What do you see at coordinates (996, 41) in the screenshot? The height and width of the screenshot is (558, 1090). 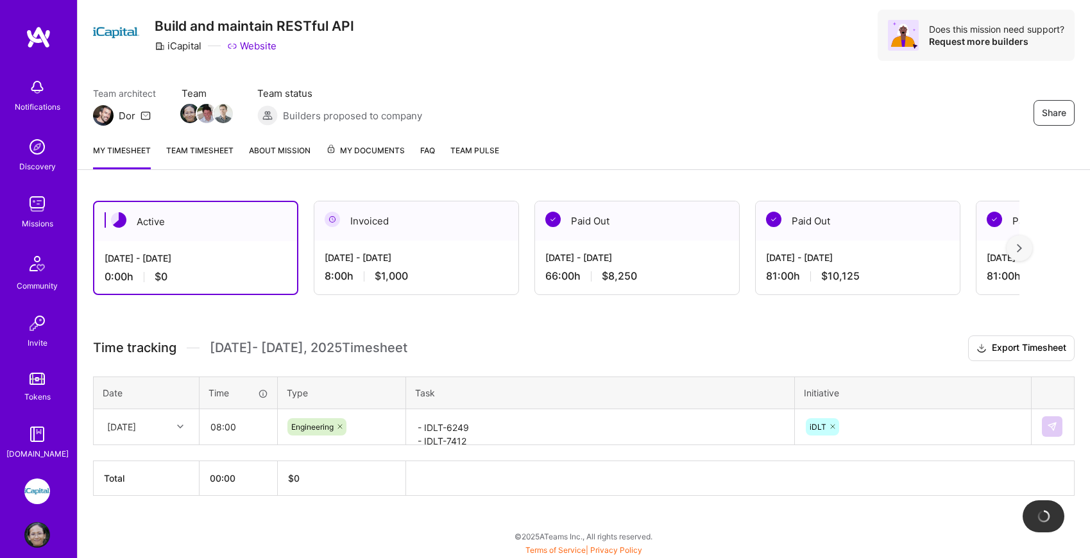 I see `div: Request more builders` at bounding box center [996, 41].